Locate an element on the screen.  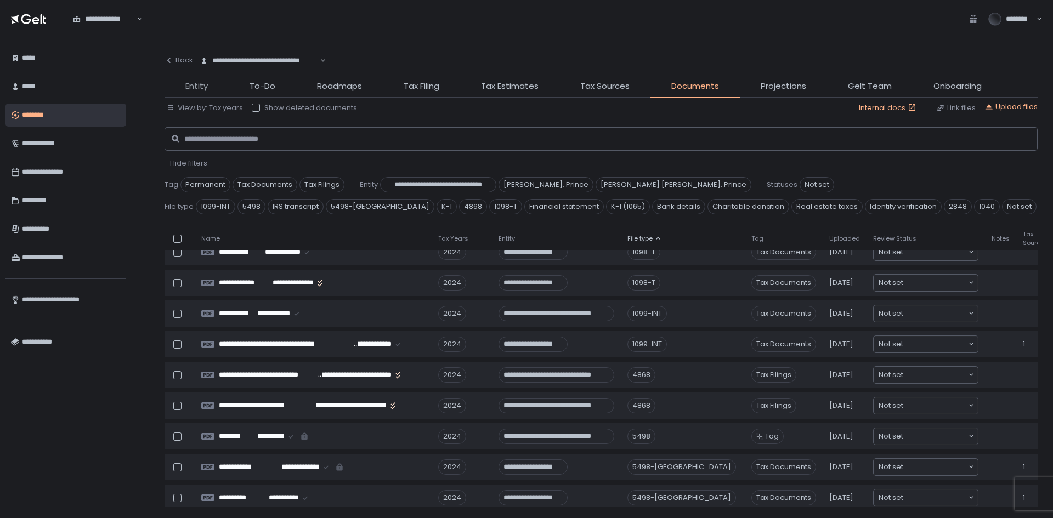
span: 4868 is located at coordinates (473, 207).